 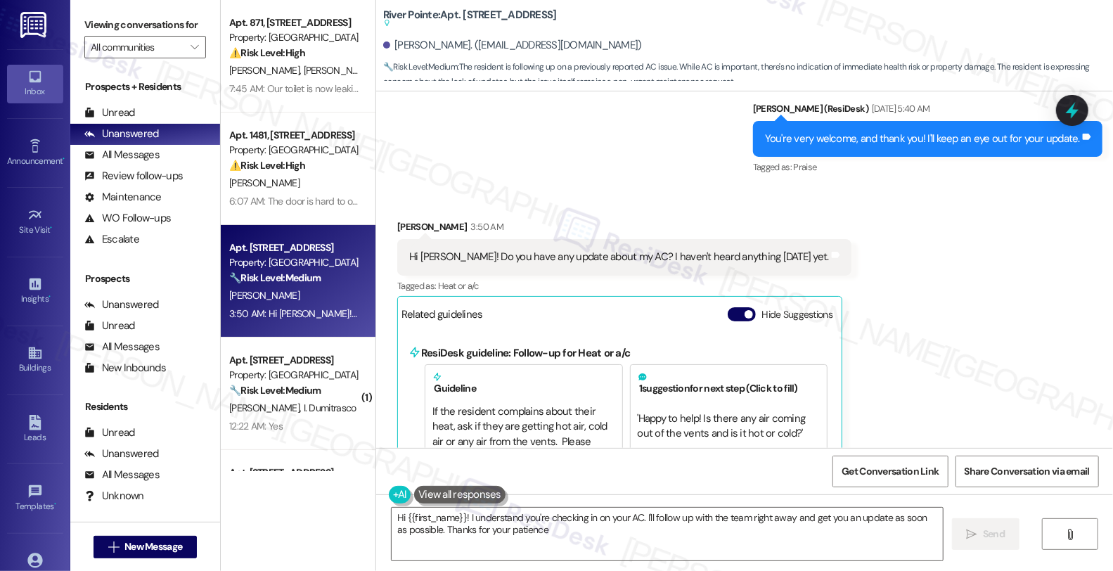 I want to click on button: Get Conversation Link, so click(x=890, y=471).